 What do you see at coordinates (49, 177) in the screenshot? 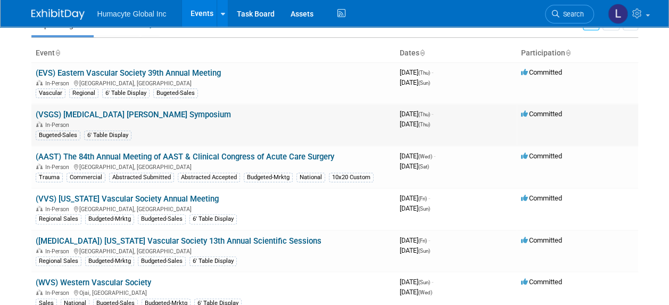
I see `div: Trauma` at bounding box center [49, 177].